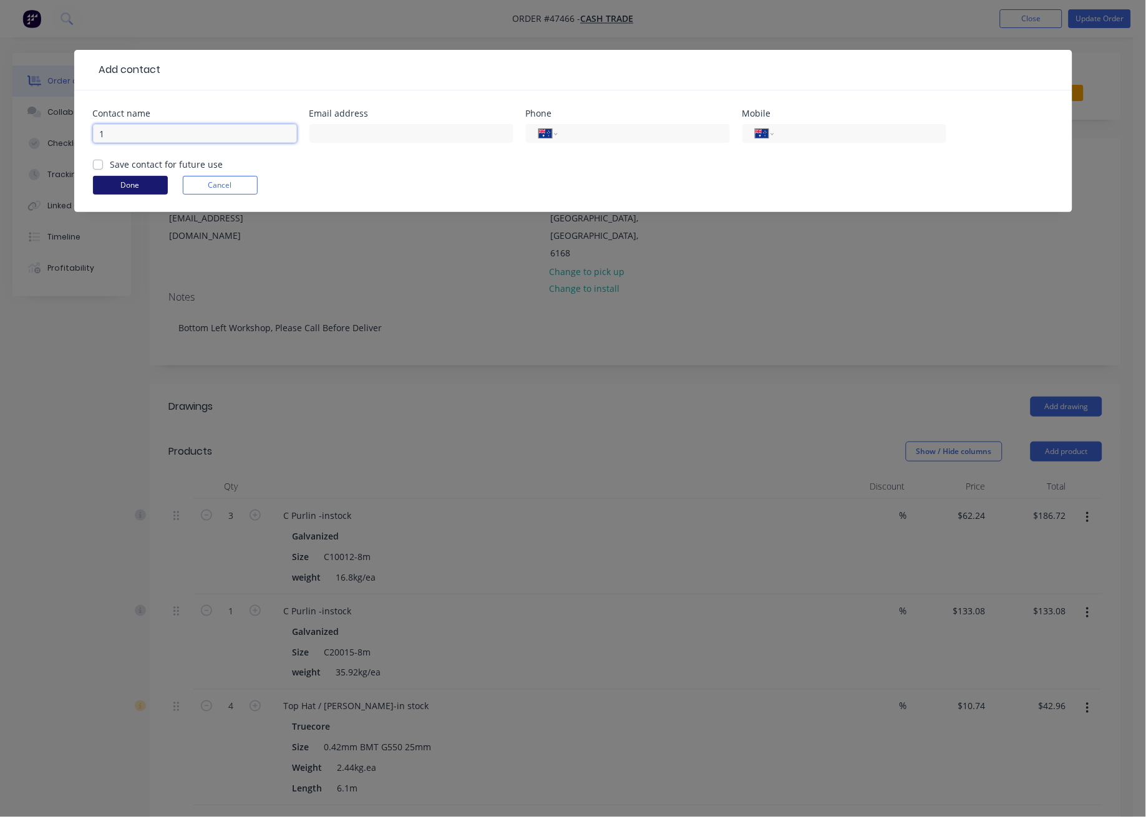 Image resolution: width=1146 pixels, height=817 pixels. Describe the element at coordinates (411, 114) in the screenshot. I see `div: Email address` at that location.